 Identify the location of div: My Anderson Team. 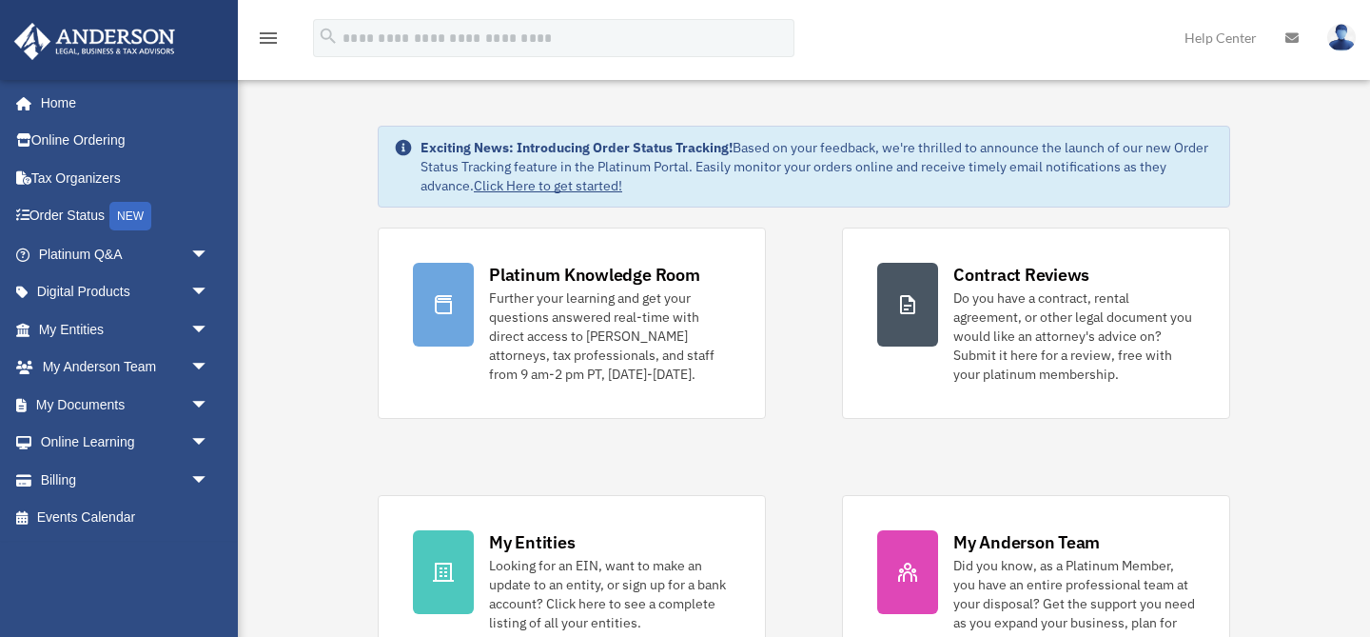
(1027, 542).